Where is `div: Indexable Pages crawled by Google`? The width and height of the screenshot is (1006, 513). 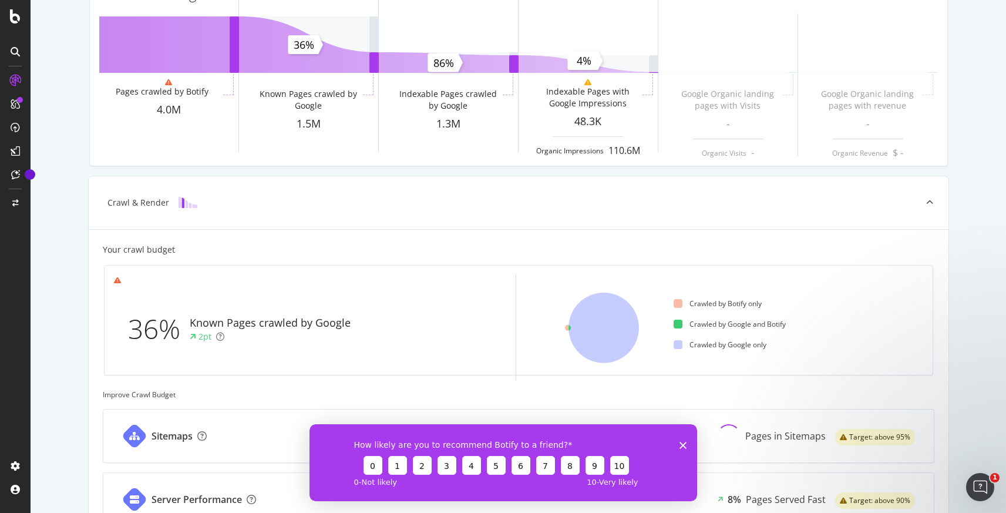 div: Indexable Pages crawled by Google is located at coordinates (447, 100).